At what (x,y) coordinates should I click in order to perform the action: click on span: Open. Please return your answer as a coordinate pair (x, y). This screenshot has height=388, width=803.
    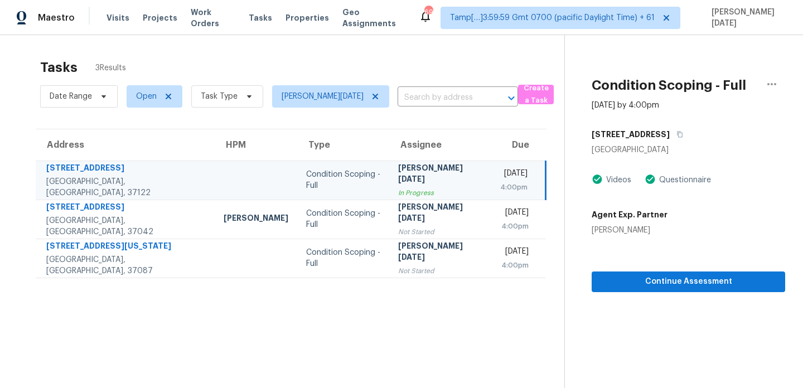
    Looking at the image, I should click on (146, 96).